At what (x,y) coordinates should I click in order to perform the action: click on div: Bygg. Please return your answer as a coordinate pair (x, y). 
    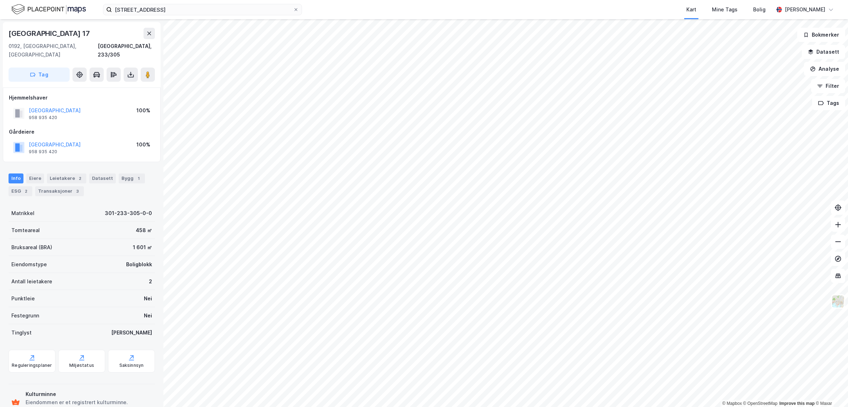
    Looking at the image, I should click on (132, 178).